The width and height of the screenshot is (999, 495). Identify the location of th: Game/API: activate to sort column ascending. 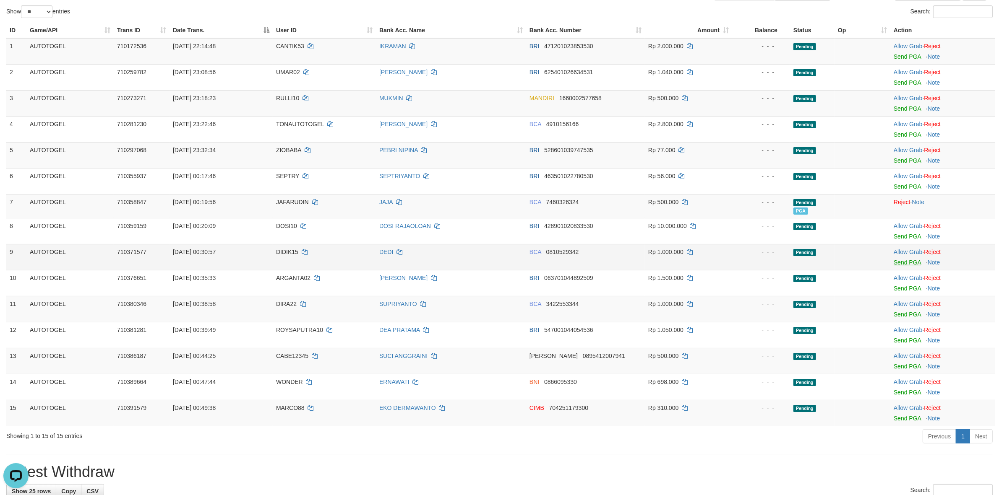
(70, 30).